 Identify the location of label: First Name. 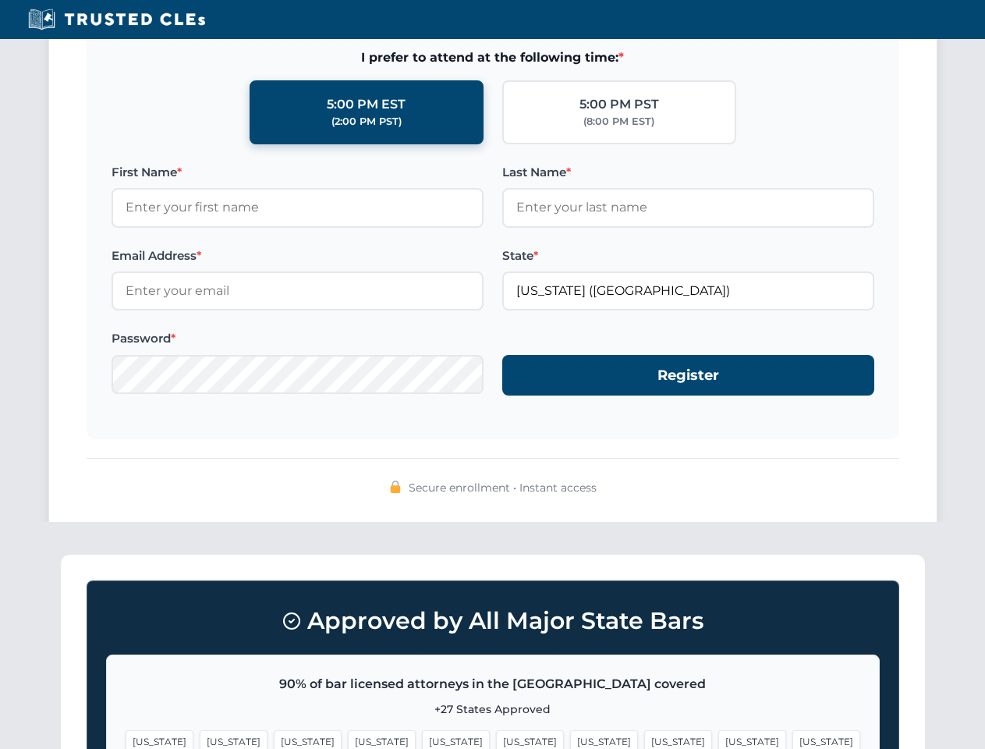
(297, 172).